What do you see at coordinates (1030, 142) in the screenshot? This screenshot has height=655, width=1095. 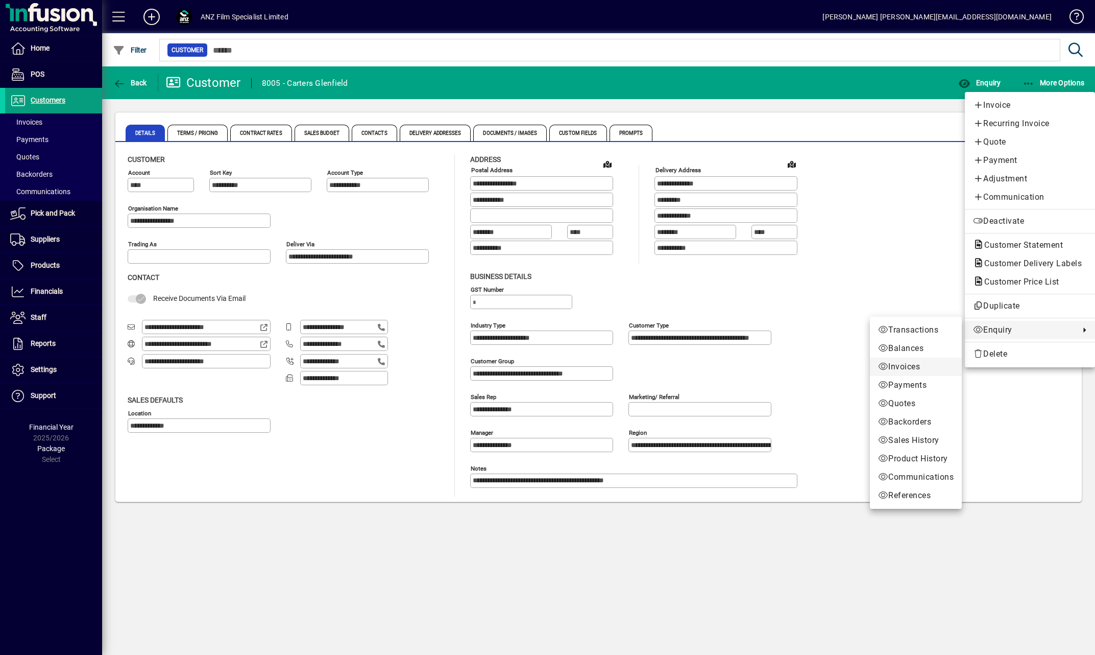 I see `span: Quote` at bounding box center [1030, 142].